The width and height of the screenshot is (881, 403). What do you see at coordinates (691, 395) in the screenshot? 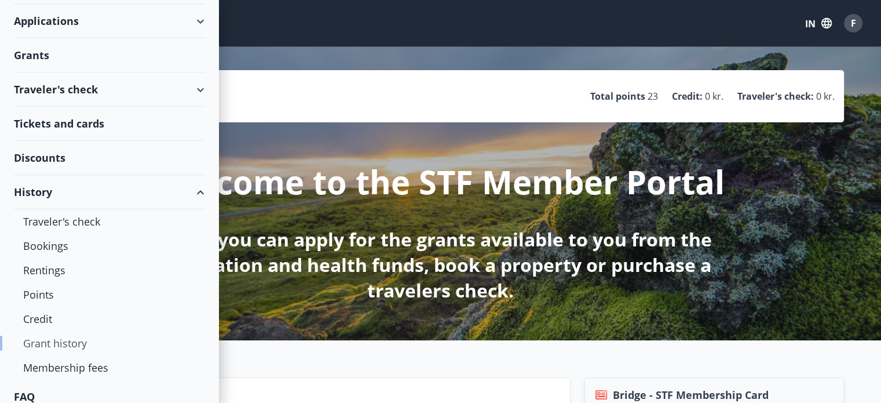
I see `font: Bridge - STF Membership Card` at bounding box center [691, 395].